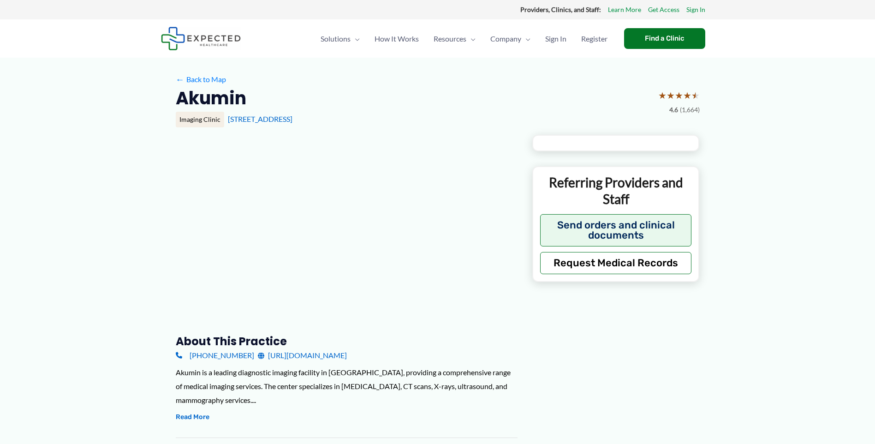  I want to click on a: SolutionsMenu Toggle, so click(340, 39).